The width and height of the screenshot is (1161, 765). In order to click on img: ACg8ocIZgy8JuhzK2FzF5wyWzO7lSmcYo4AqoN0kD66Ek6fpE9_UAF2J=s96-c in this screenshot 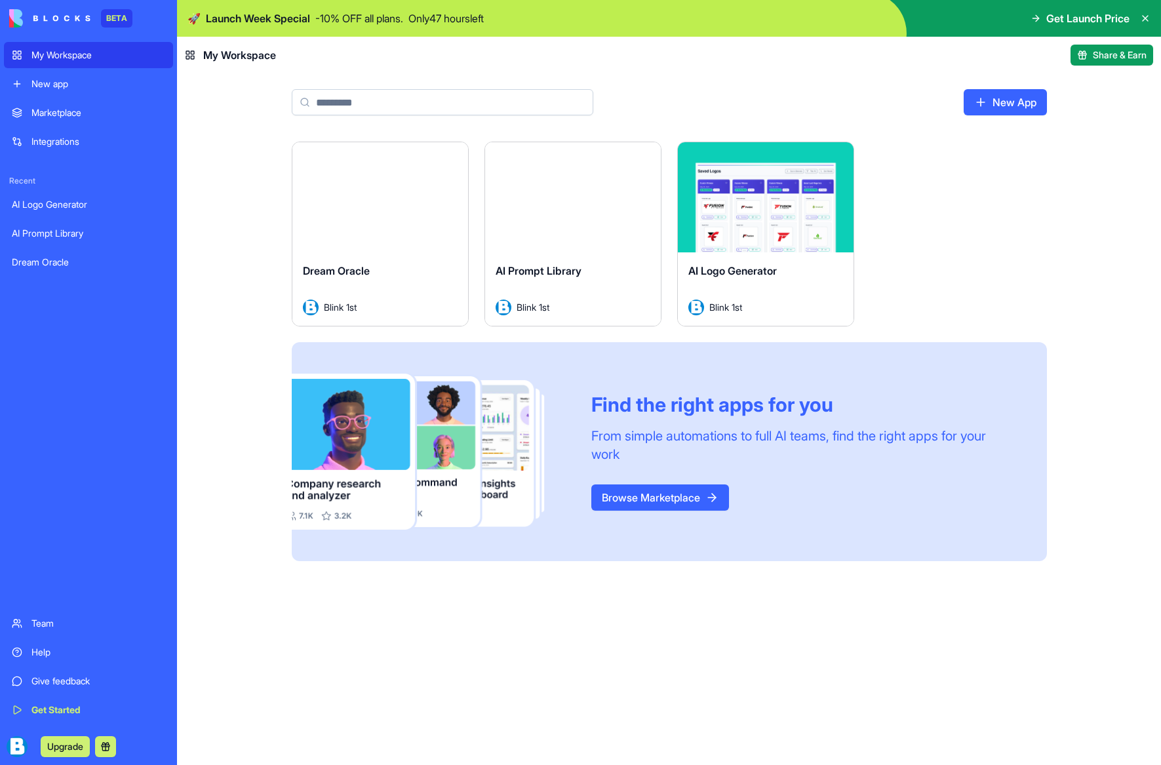, I will do `click(17, 747)`.